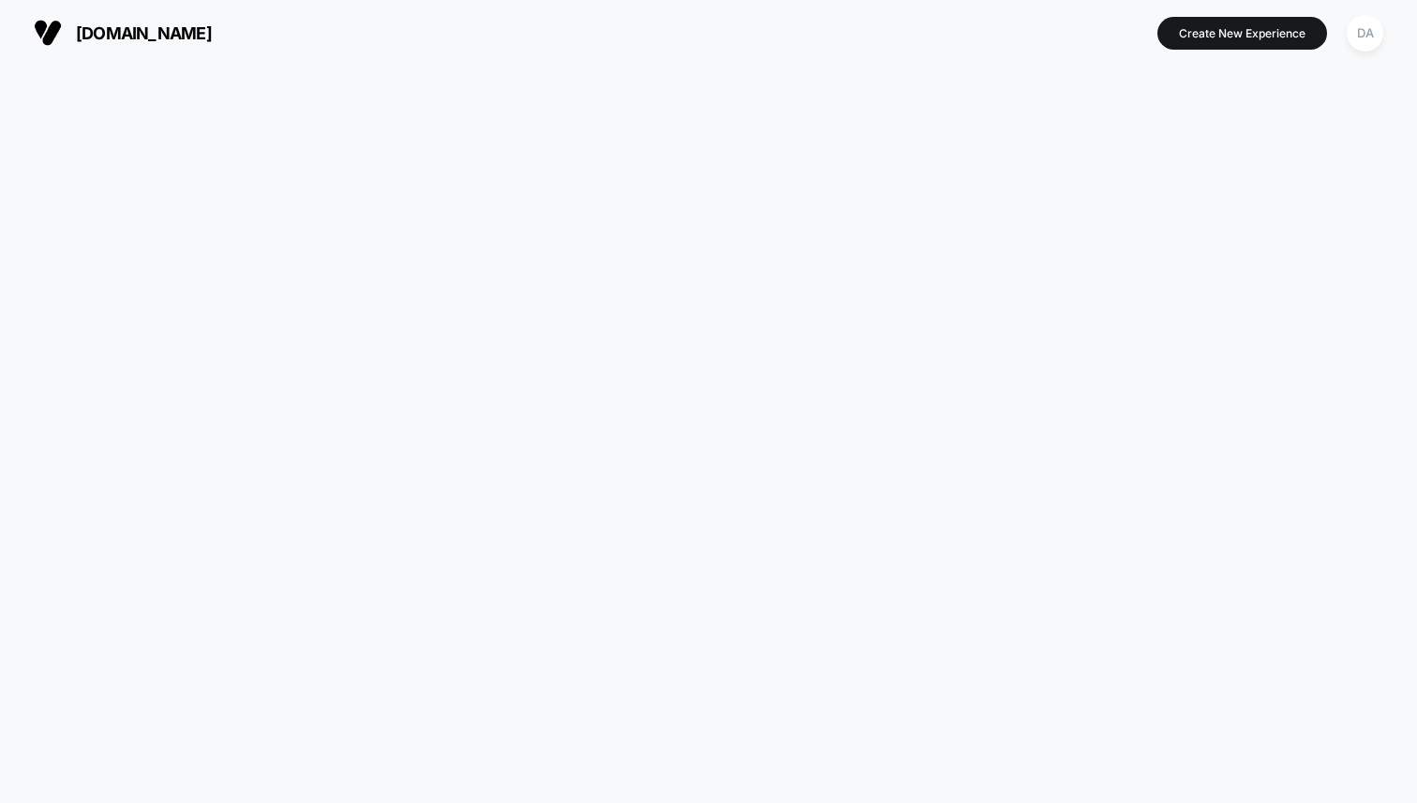 The image size is (1417, 803). What do you see at coordinates (1365, 33) in the screenshot?
I see `div: DA` at bounding box center [1365, 33].